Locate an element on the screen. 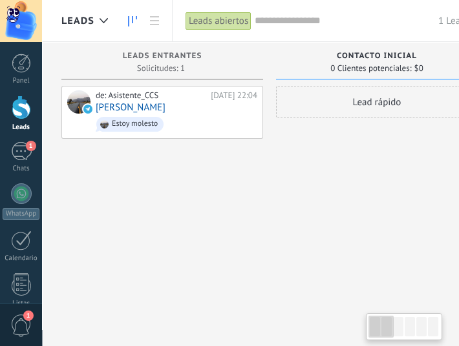 The width and height of the screenshot is (459, 346). span: 0 Clientes potenciales: is located at coordinates (370, 68).